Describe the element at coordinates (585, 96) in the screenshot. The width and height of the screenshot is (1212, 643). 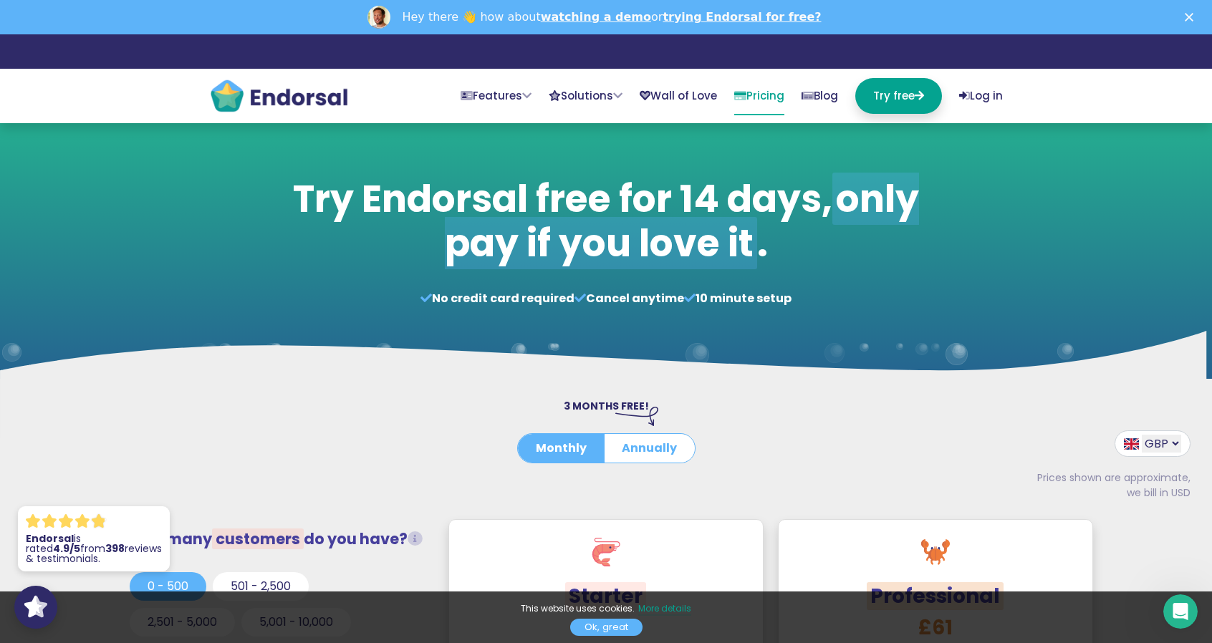
I see `a: Solutions` at that location.